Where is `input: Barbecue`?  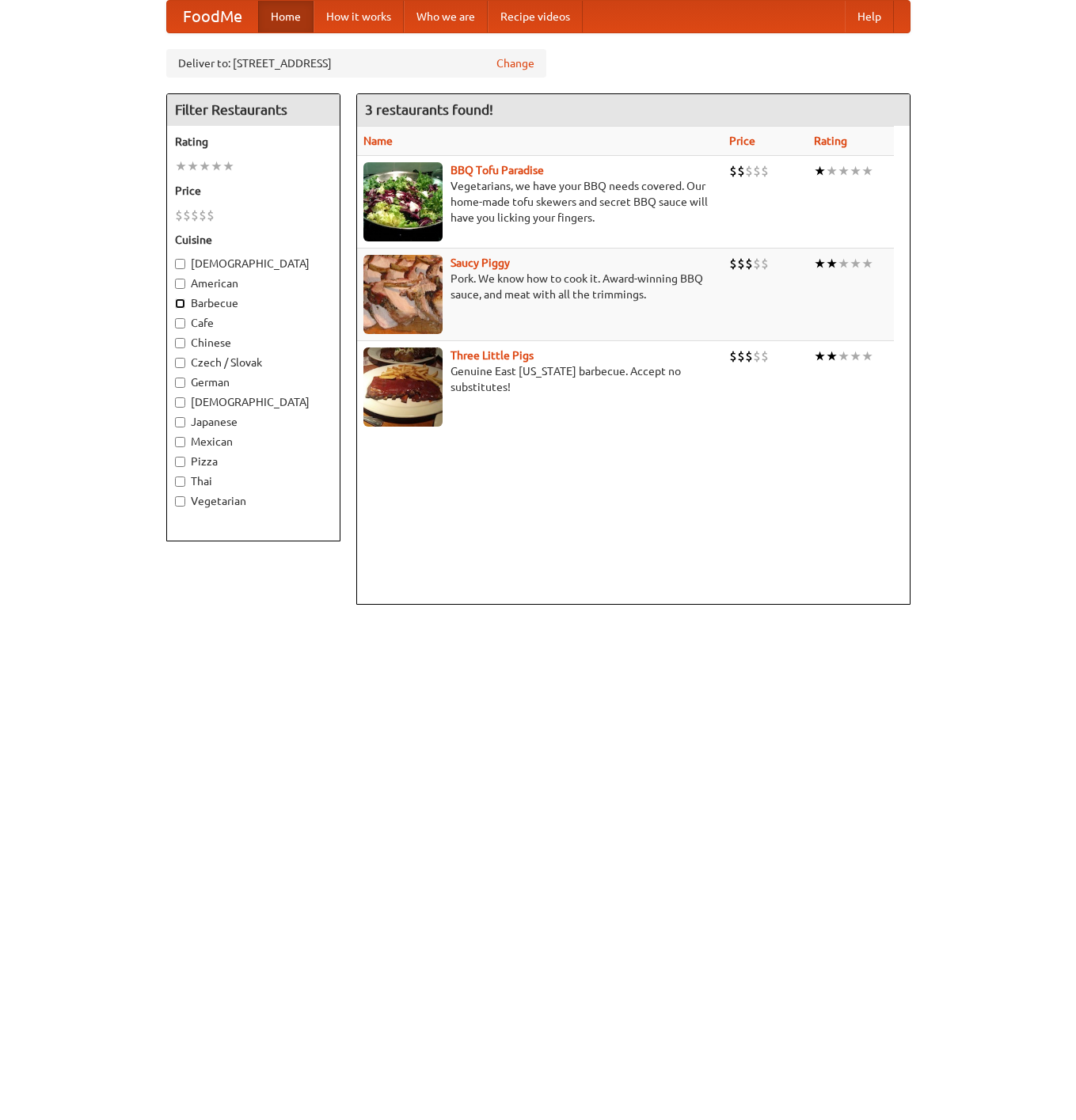
input: Barbecue is located at coordinates (180, 303).